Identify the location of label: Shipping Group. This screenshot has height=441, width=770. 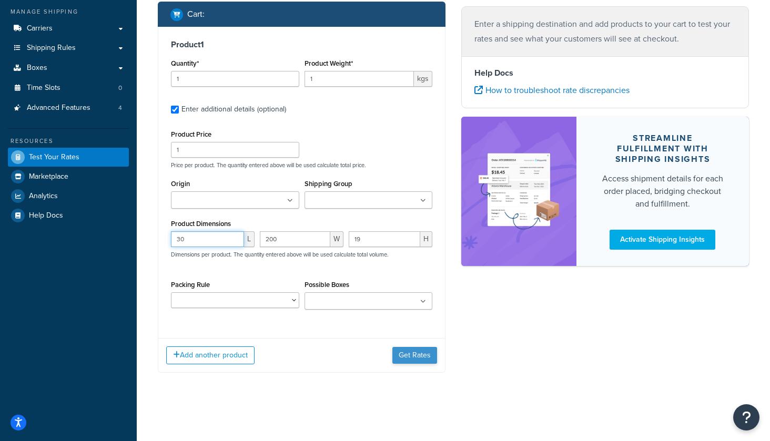
(328, 183).